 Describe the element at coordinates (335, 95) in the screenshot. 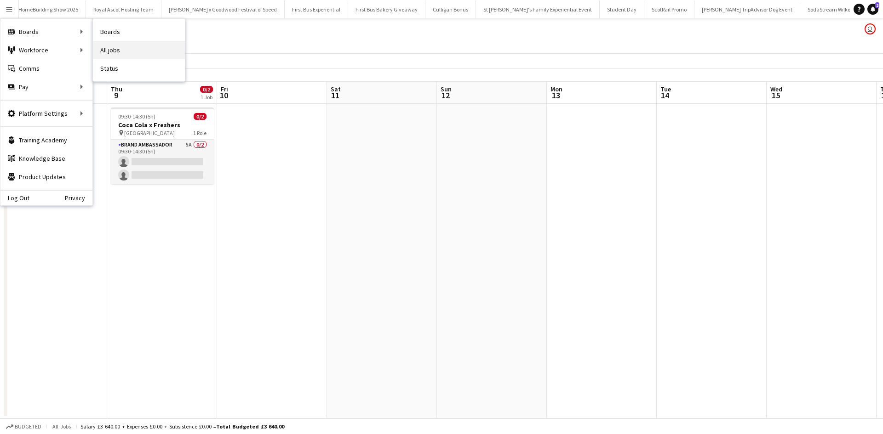

I see `span: 11` at that location.